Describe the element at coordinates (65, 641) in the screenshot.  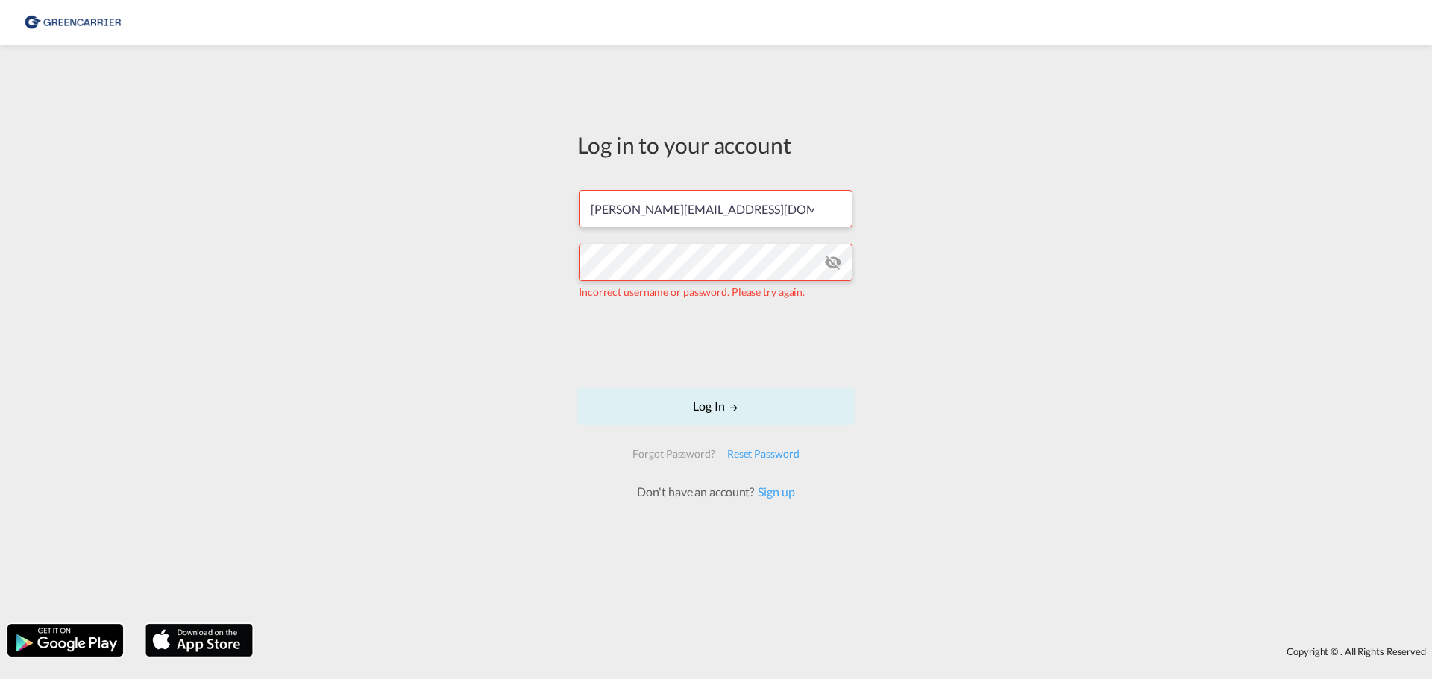
I see `img: google.png` at that location.